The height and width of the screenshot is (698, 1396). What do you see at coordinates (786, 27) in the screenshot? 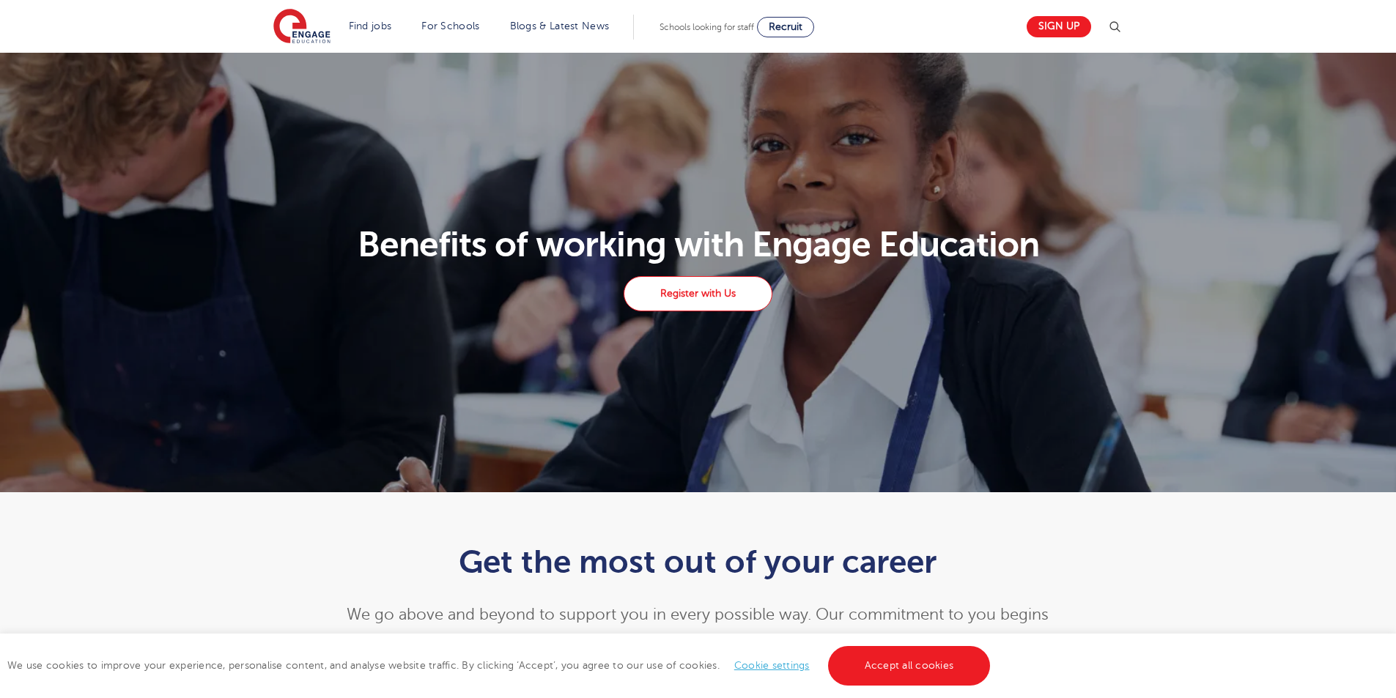
I see `a: Recruit` at bounding box center [786, 27].